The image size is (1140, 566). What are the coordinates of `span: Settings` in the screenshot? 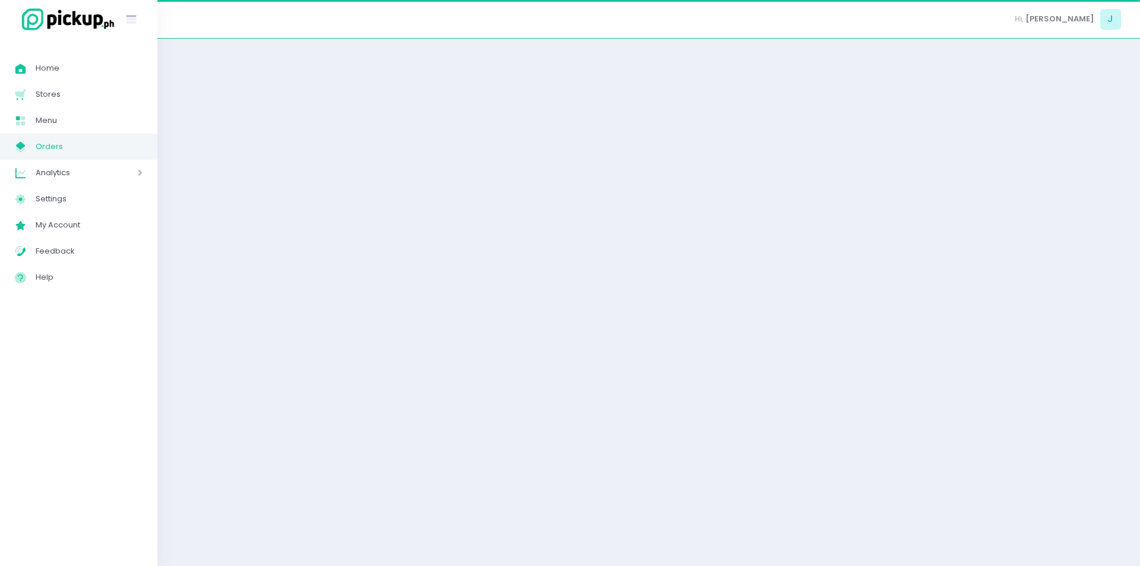 It's located at (89, 199).